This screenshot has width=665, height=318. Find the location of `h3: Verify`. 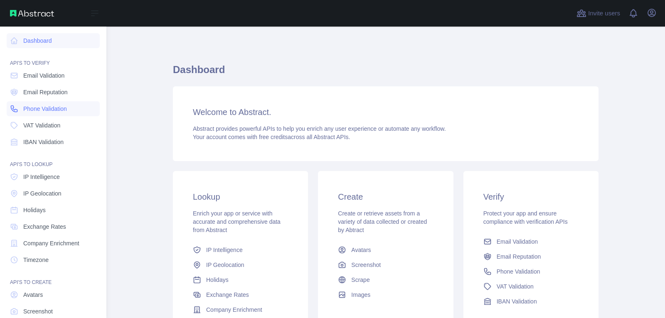

h3: Verify is located at coordinates (531, 197).